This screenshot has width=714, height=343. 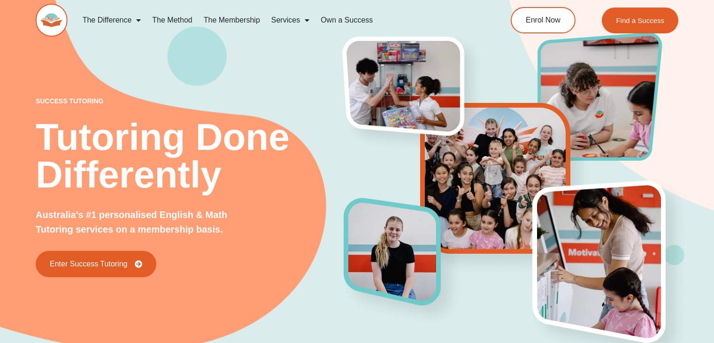 I want to click on a: Own a Success, so click(x=347, y=20).